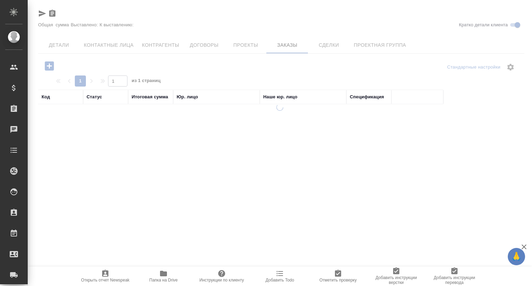  I want to click on div: Итоговая сумма, so click(150, 97).